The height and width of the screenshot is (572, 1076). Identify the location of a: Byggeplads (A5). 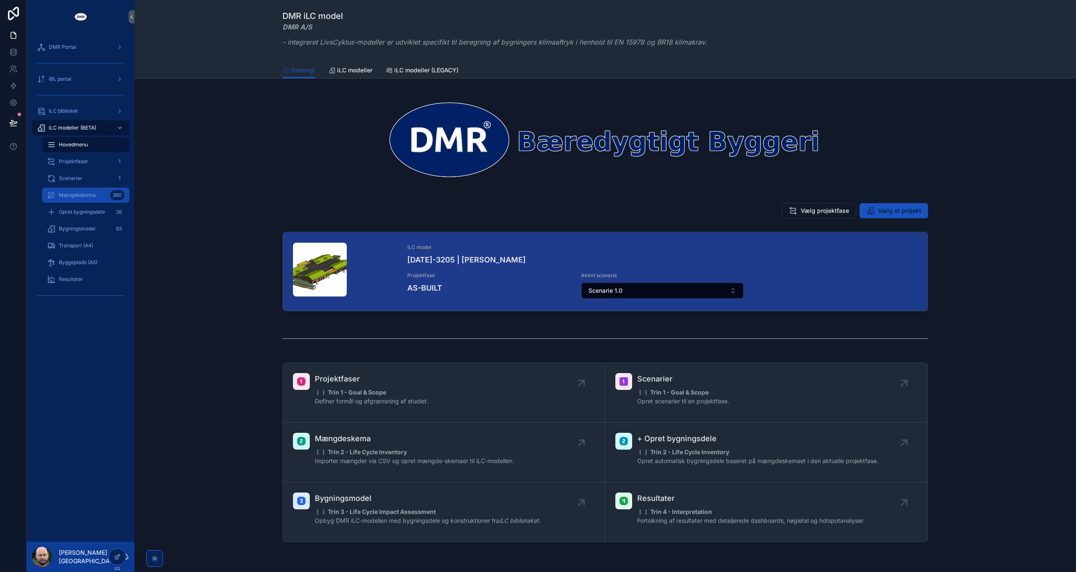
(86, 262).